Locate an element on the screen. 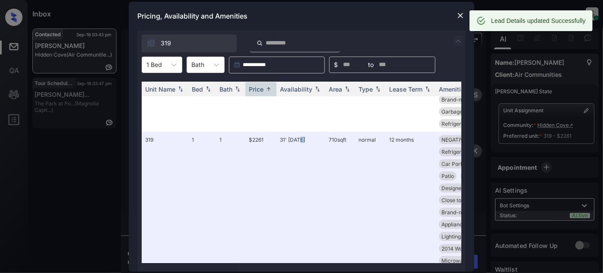 The image size is (603, 273). div: Amenities is located at coordinates (453, 89).